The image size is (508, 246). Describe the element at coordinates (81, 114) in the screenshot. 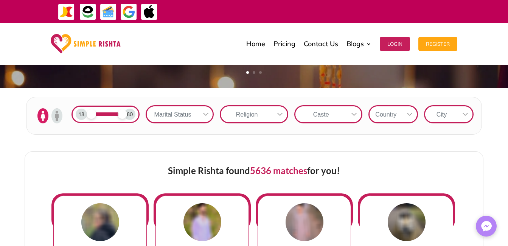

I see `div: 18` at that location.